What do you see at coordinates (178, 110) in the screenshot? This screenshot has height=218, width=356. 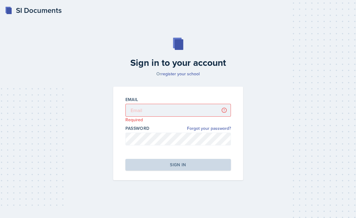 I see `input: Email` at bounding box center [178, 110].